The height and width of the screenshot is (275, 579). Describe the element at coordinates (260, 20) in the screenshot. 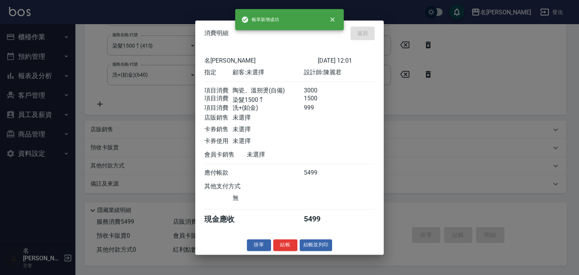

I see `span: 帳單新增成功` at that location.